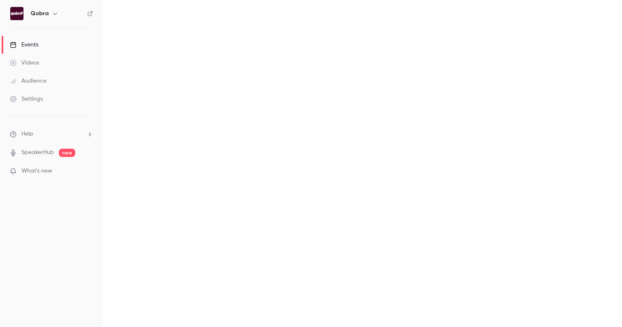  Describe the element at coordinates (28, 81) in the screenshot. I see `div: Audience` at that location.